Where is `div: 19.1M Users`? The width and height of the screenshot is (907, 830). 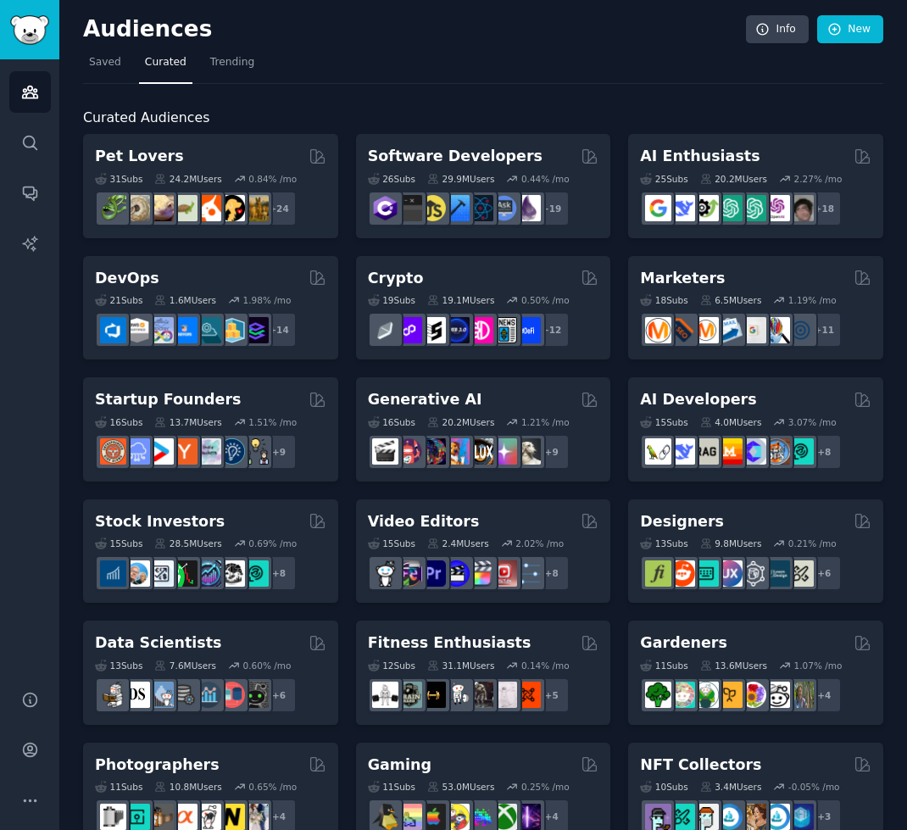
div: 19.1M Users is located at coordinates (460, 300).